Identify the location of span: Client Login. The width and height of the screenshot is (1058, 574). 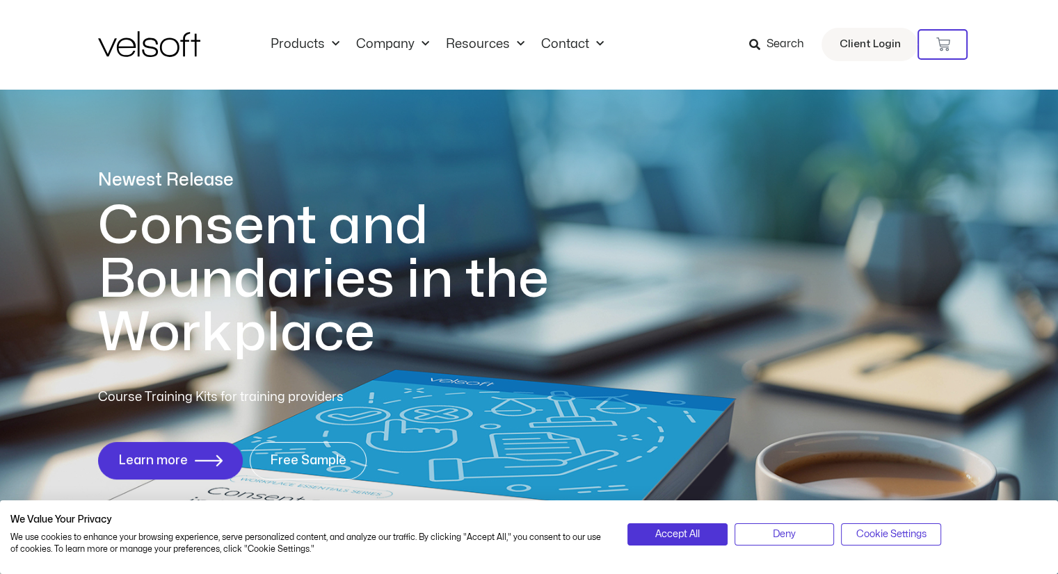
(869, 45).